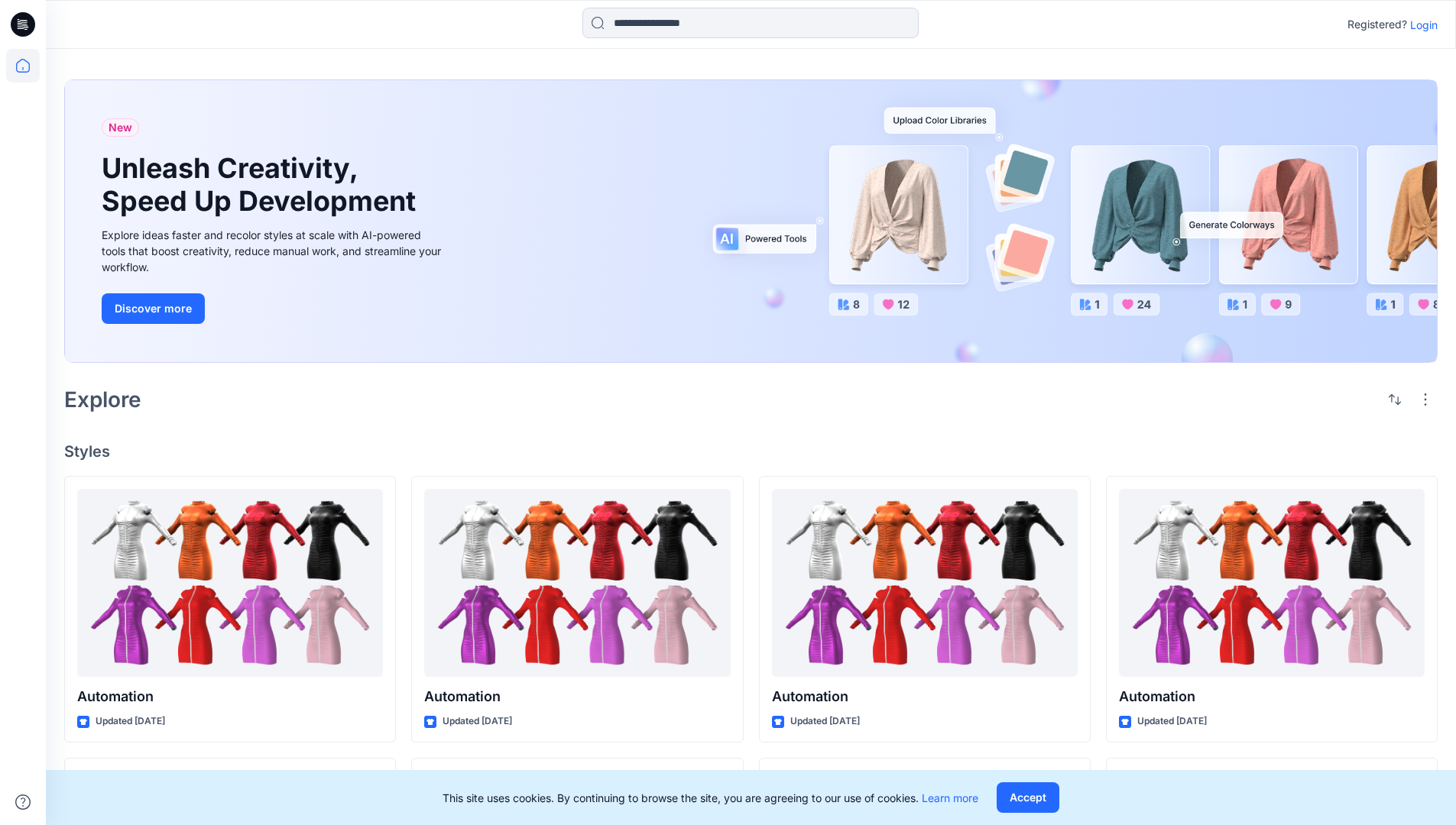  I want to click on a: Learn more, so click(950, 798).